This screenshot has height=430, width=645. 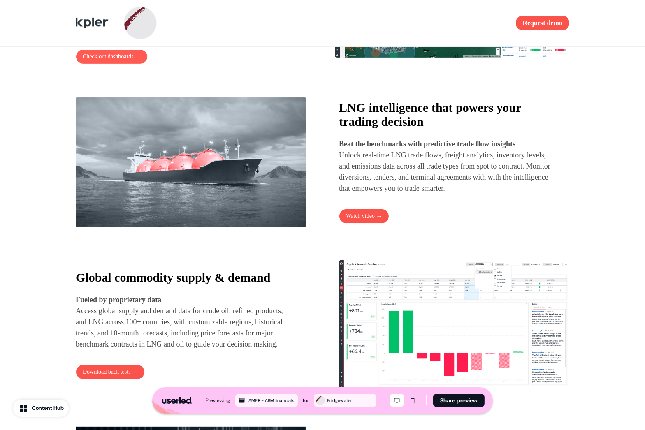 What do you see at coordinates (173, 277) in the screenshot?
I see `strong: Global commodity supply & demand` at bounding box center [173, 277].